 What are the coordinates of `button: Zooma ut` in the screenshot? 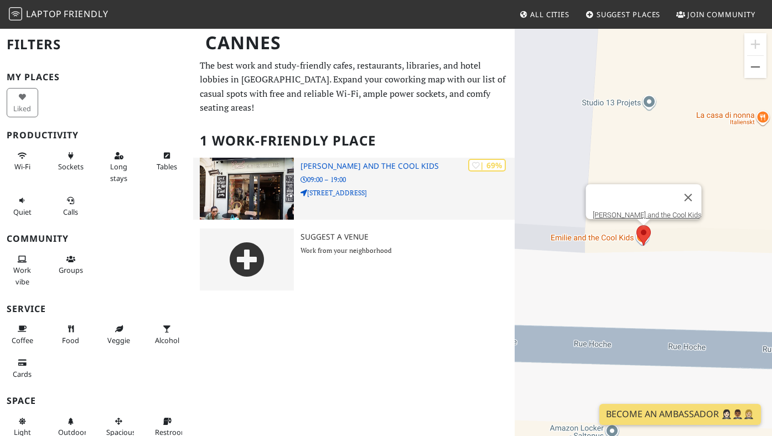 It's located at (755, 67).